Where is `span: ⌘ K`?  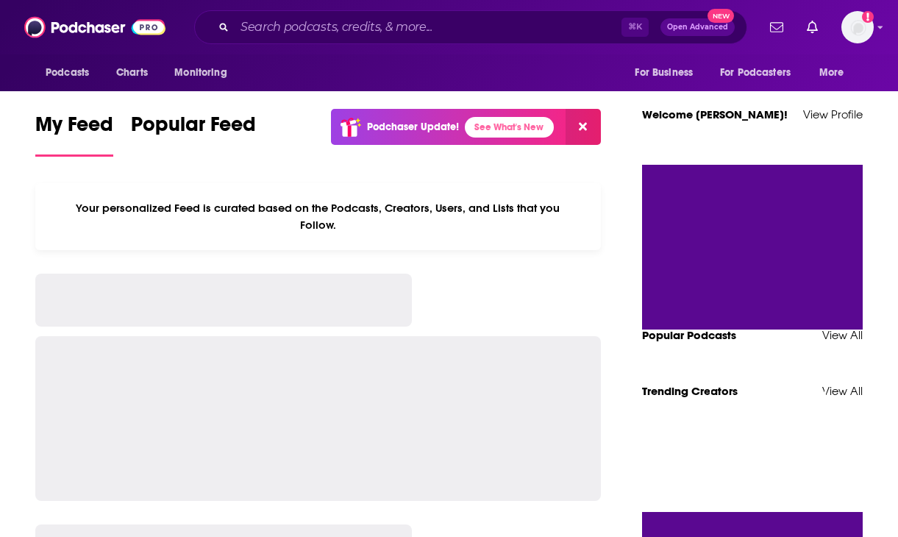 span: ⌘ K is located at coordinates (634, 27).